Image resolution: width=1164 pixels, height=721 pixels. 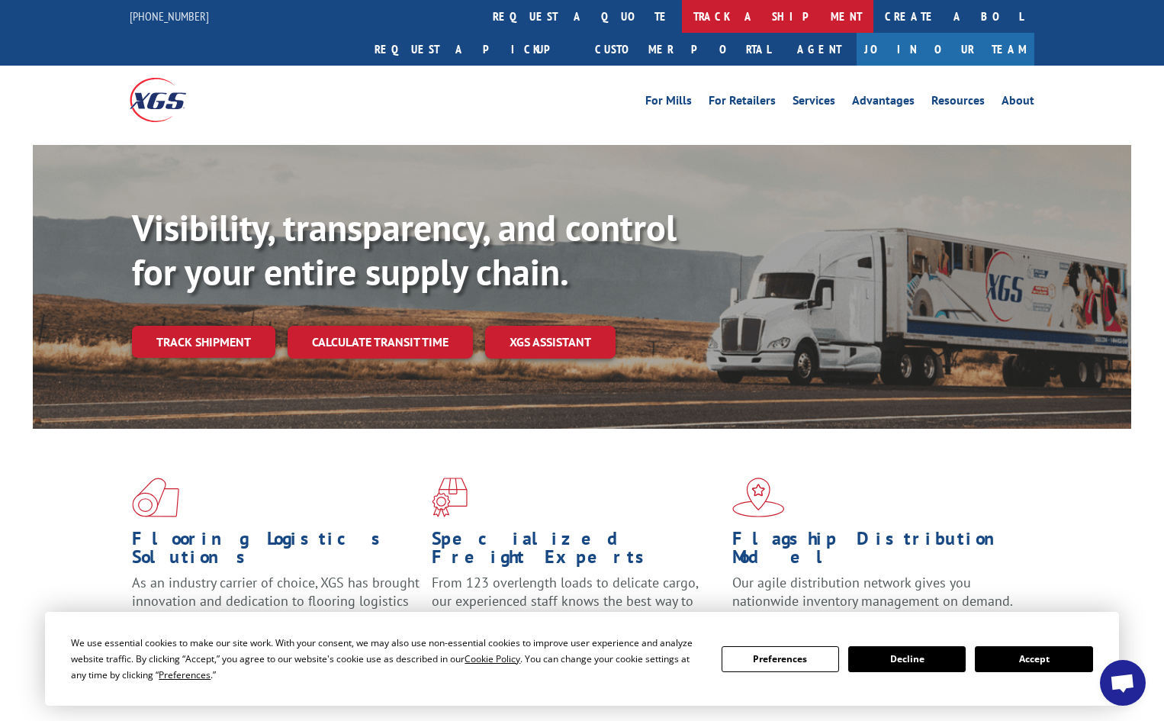 What do you see at coordinates (819, 49) in the screenshot?
I see `a: Agent` at bounding box center [819, 49].